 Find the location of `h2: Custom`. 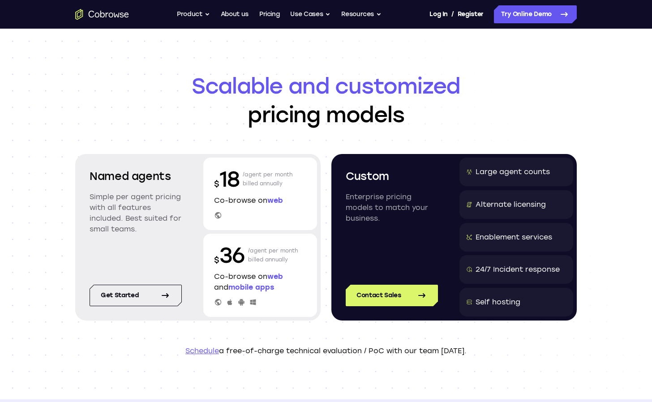

h2: Custom is located at coordinates (392, 176).